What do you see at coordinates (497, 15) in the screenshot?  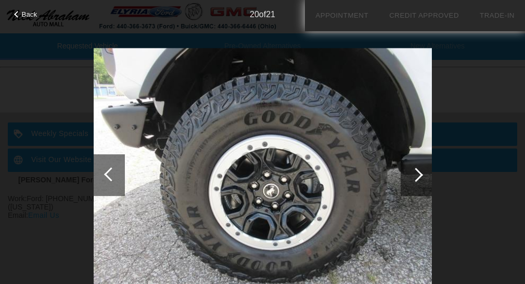 I see `a: Trade-In` at bounding box center [497, 15].